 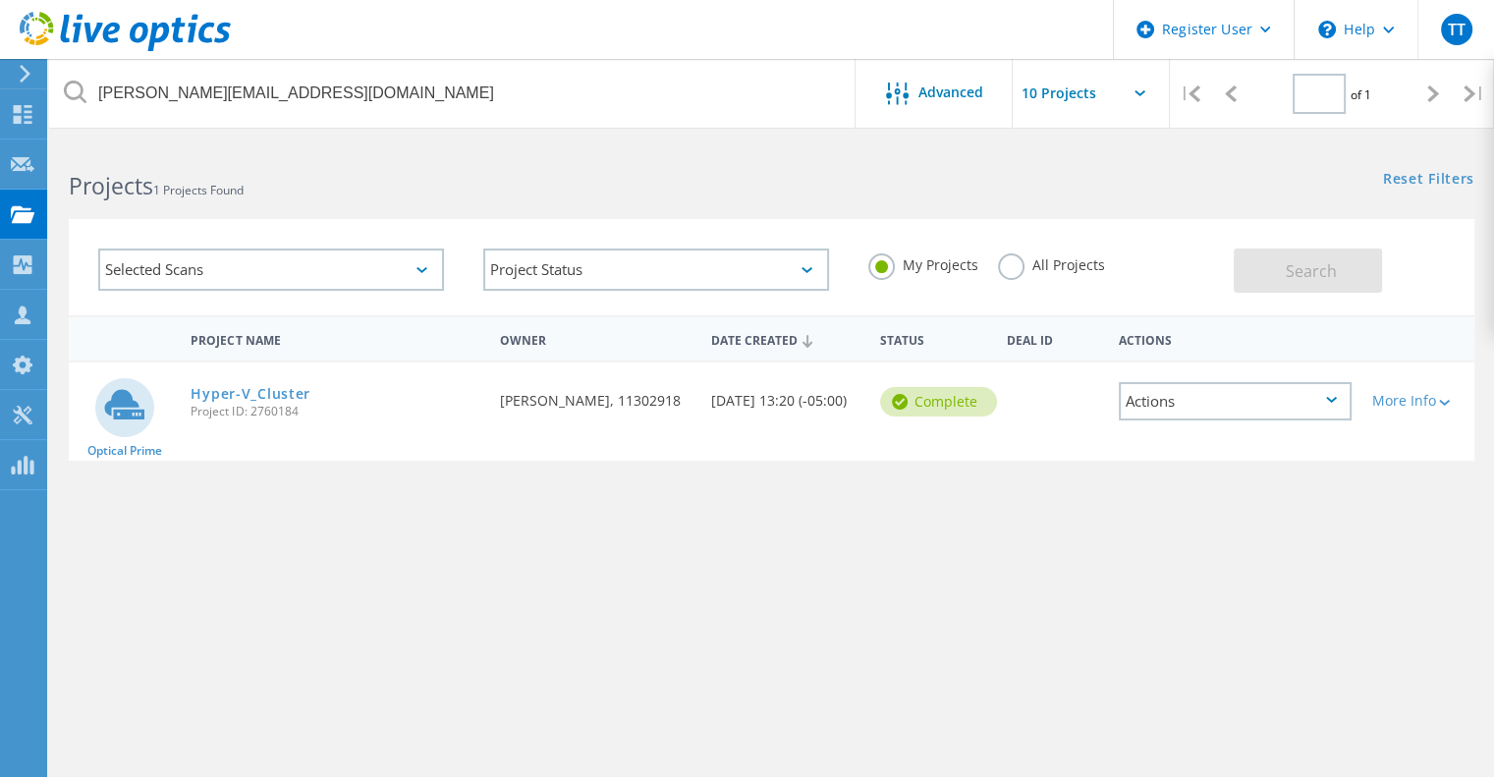 What do you see at coordinates (1428, 180) in the screenshot?
I see `a: Reset Filters` at bounding box center [1428, 180].